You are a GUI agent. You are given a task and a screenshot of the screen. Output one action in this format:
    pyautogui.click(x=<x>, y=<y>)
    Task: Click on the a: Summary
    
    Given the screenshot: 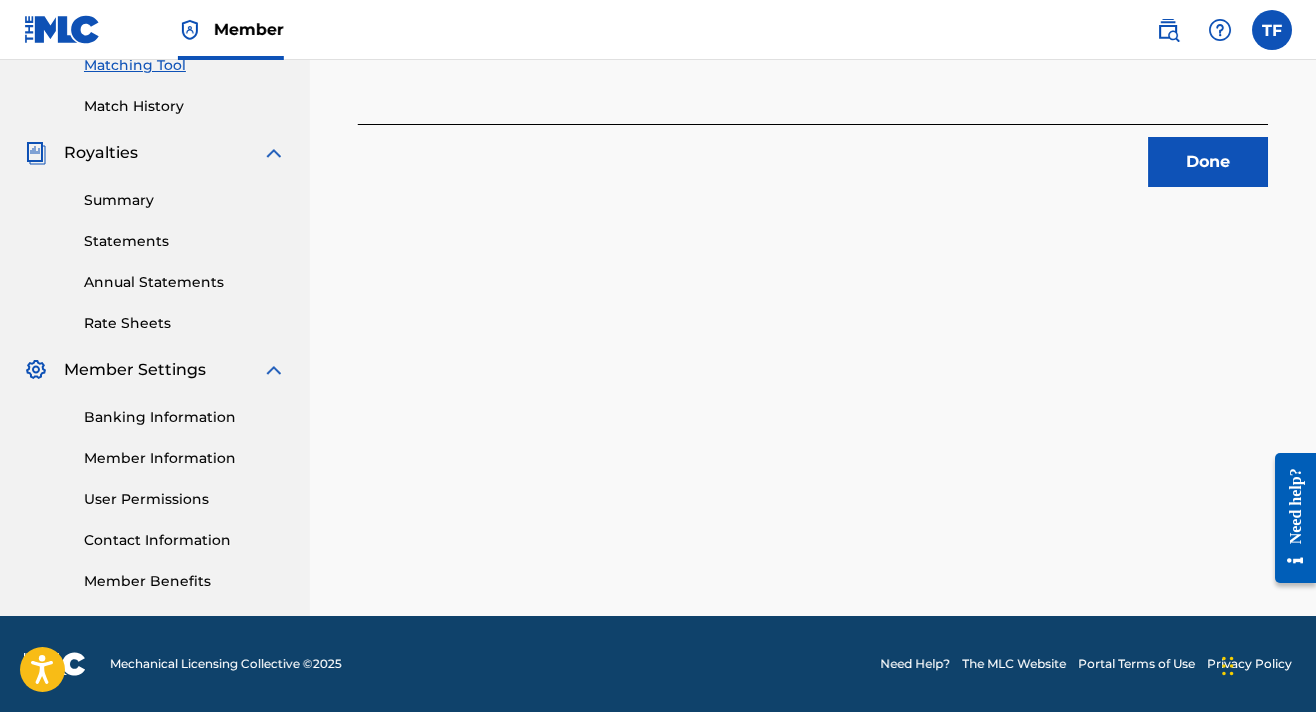 What is the action you would take?
    pyautogui.click(x=185, y=200)
    